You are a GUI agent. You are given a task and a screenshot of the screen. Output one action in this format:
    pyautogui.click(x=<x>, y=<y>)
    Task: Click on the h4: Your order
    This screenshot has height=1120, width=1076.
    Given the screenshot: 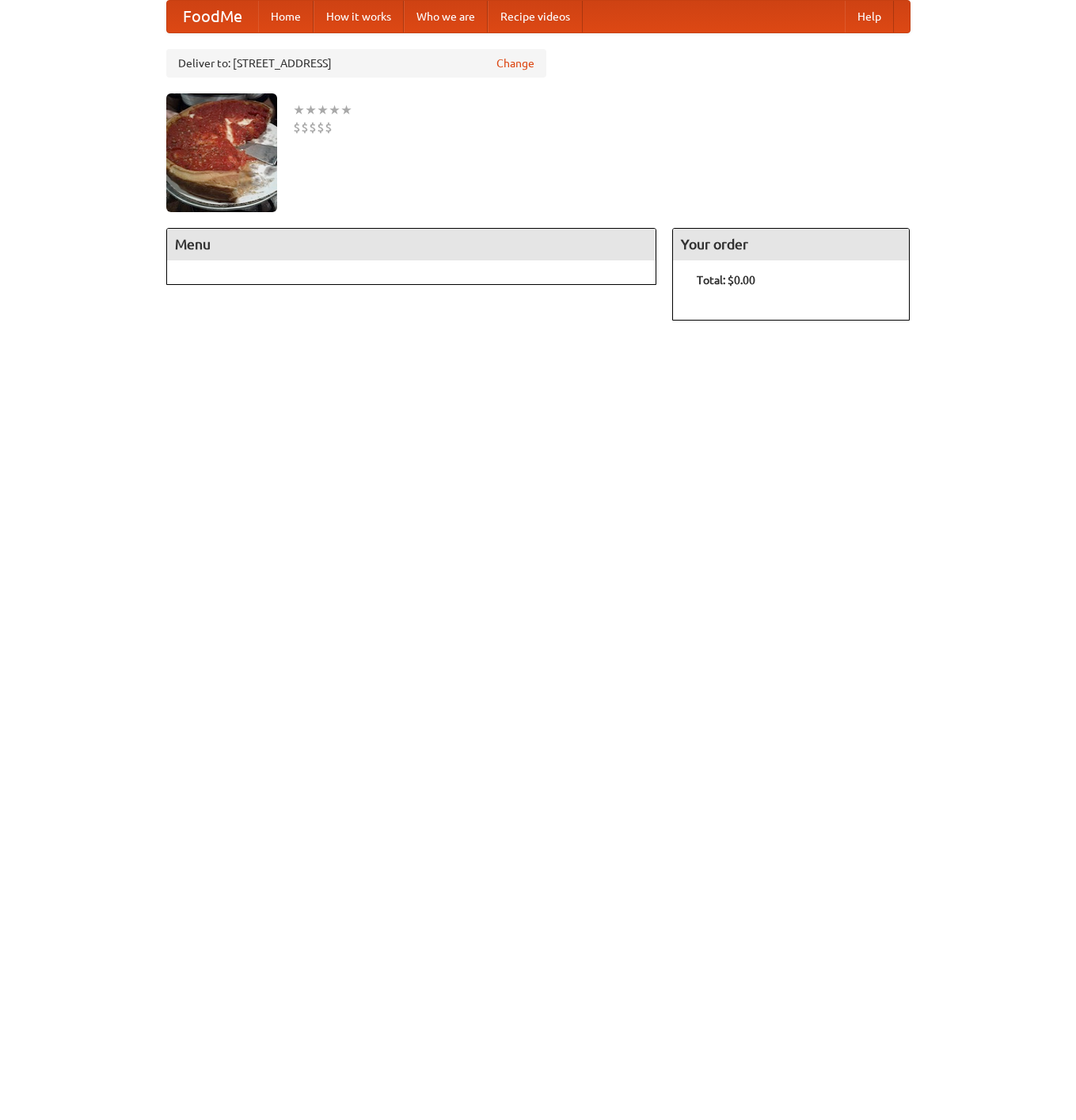 What is the action you would take?
    pyautogui.click(x=791, y=244)
    